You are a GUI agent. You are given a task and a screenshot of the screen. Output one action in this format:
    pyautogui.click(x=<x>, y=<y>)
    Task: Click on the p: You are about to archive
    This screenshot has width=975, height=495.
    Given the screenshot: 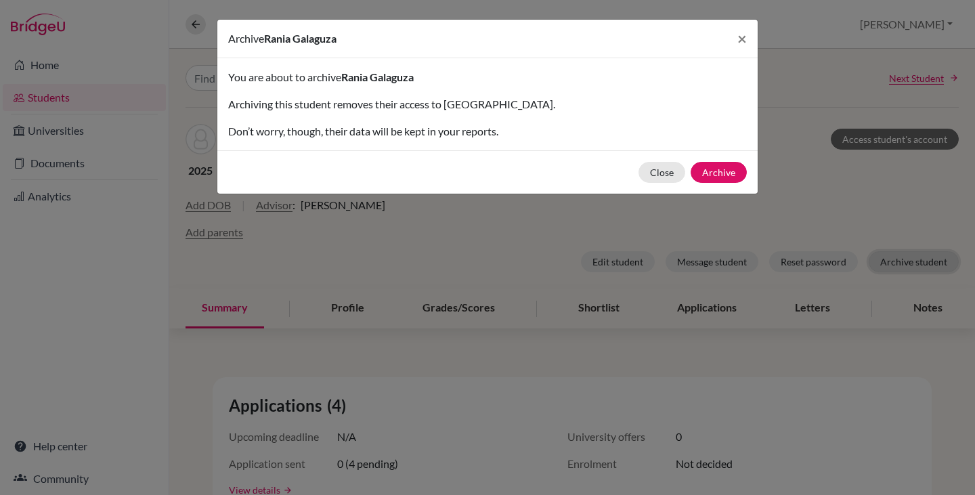 What is the action you would take?
    pyautogui.click(x=487, y=77)
    